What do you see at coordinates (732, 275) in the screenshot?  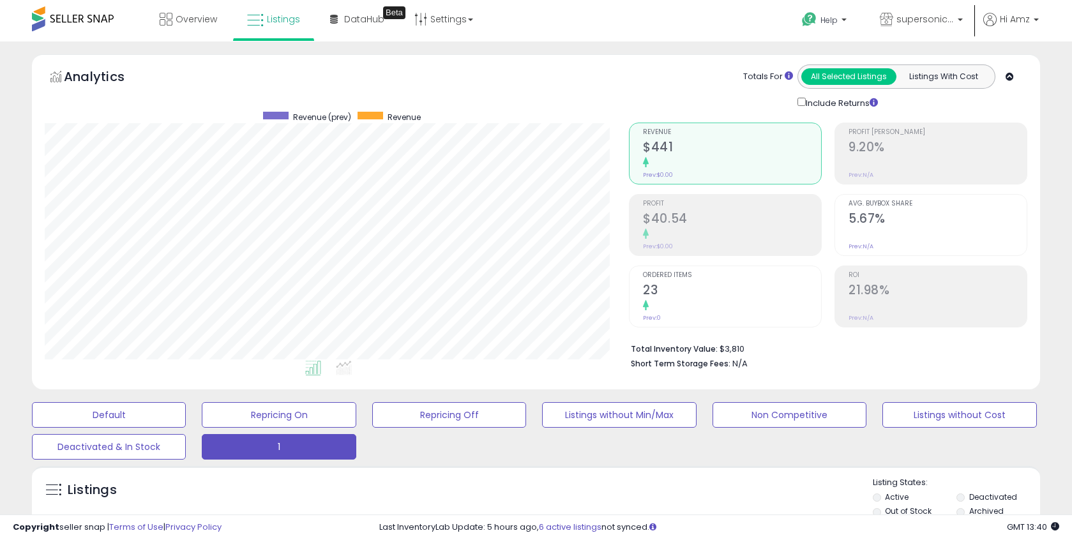 I see `span: Ordered Items` at bounding box center [732, 275].